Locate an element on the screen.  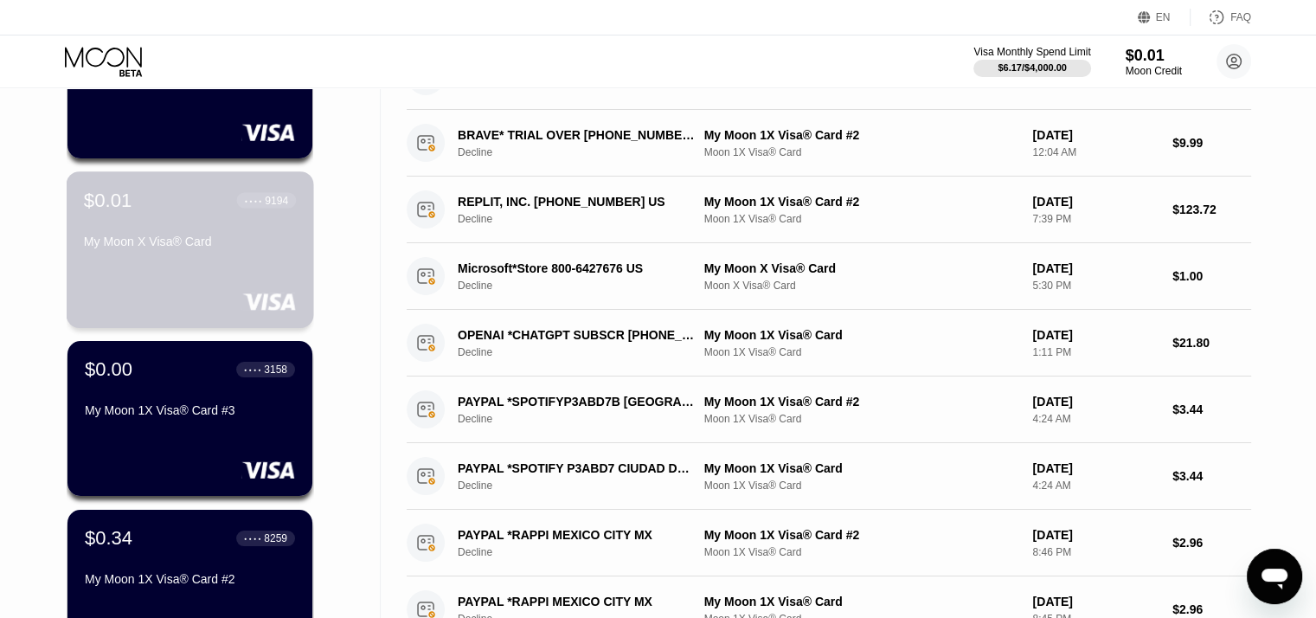
div: 1:11 PM is located at coordinates (1095, 352).